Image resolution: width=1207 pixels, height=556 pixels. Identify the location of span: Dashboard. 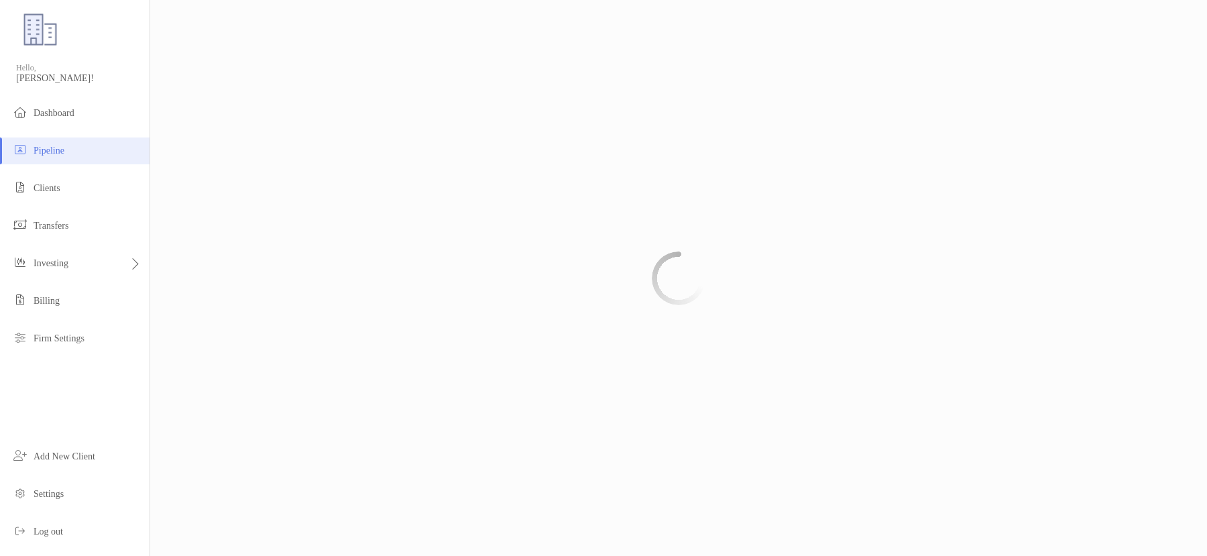
(54, 113).